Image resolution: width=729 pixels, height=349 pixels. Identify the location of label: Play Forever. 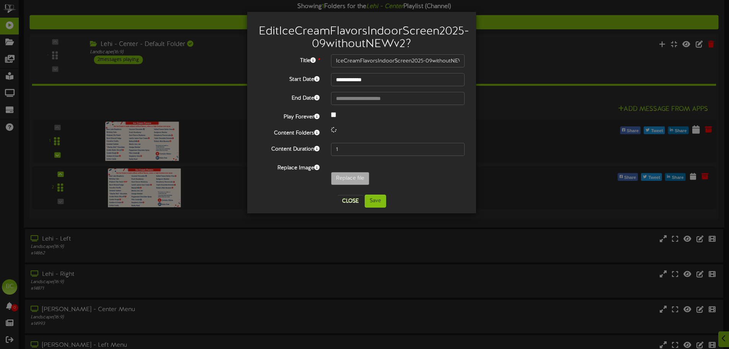
(289, 116).